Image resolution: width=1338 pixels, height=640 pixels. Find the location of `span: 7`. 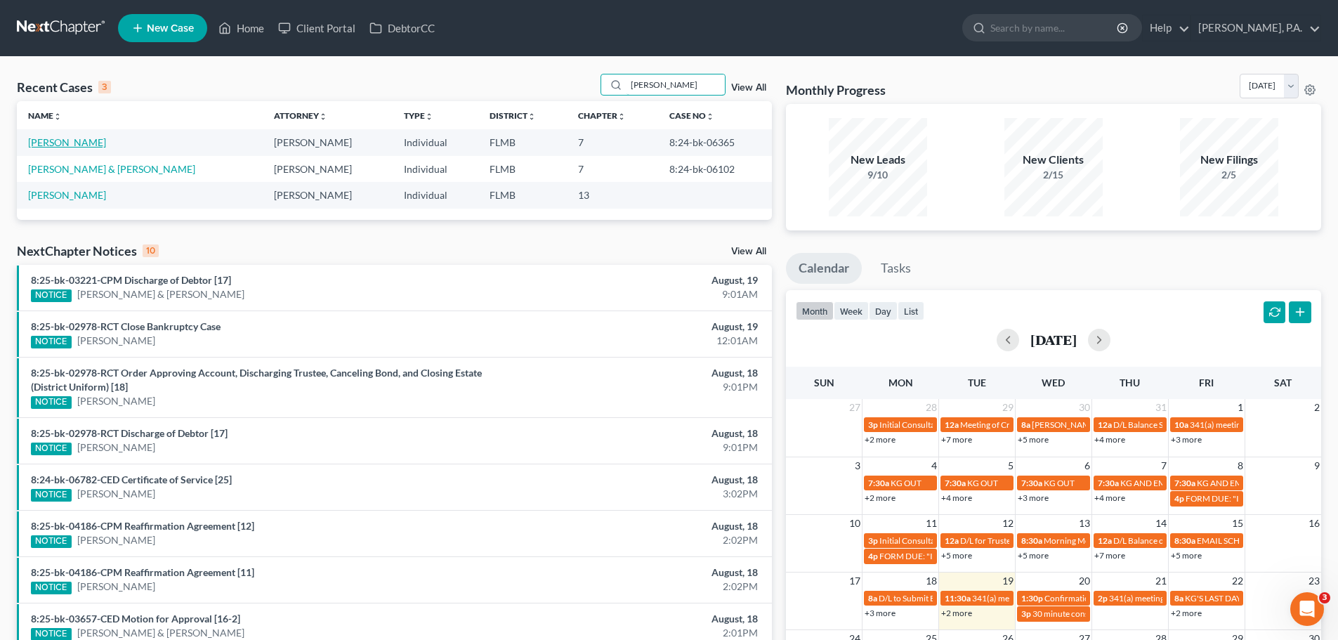

span: 7 is located at coordinates (1164, 466).